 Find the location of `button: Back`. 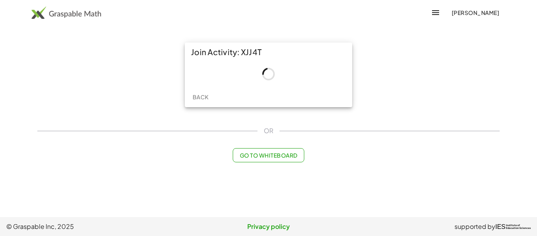

button: Back is located at coordinates (201, 97).